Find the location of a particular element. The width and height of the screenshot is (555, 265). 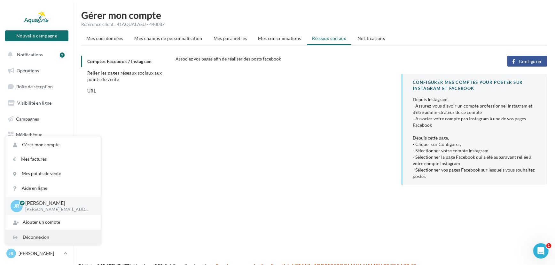

a: Gérer mon compte is located at coordinates (53, 145).